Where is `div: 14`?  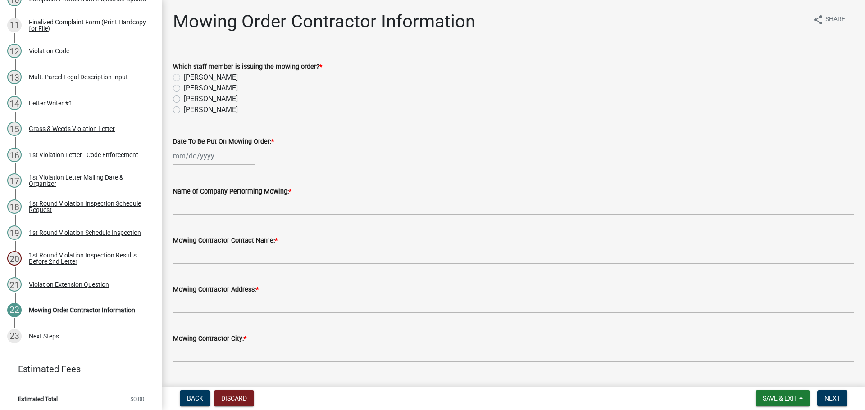 div: 14 is located at coordinates (14, 103).